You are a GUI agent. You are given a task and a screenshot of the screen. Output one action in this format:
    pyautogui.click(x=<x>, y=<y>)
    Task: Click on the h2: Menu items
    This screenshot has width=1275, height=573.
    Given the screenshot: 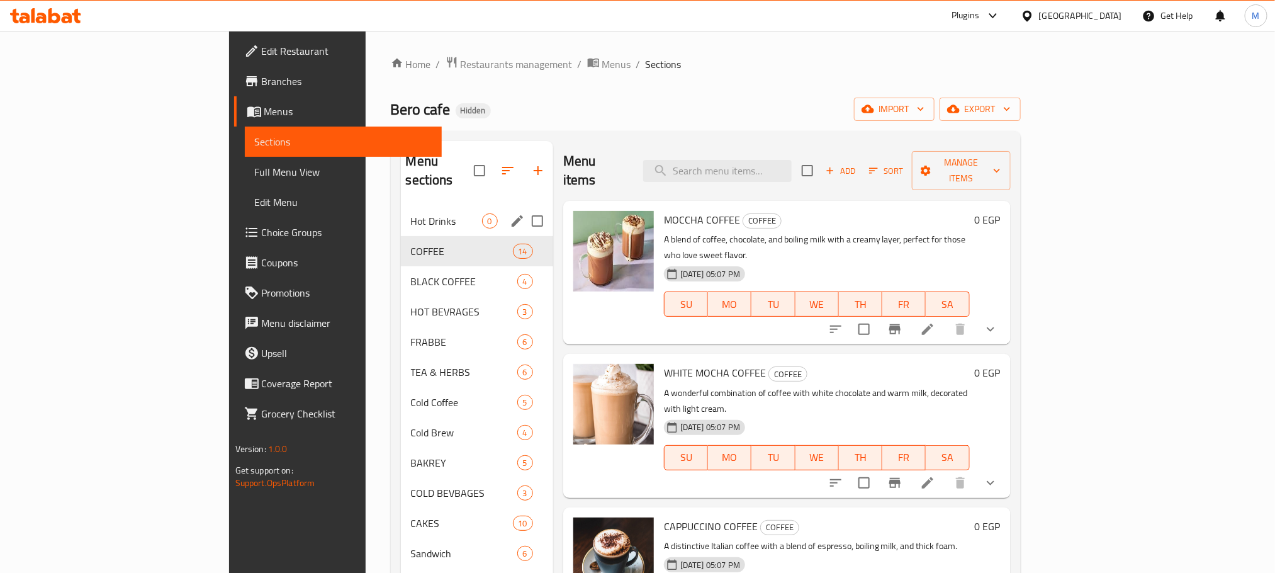 What is the action you would take?
    pyautogui.click(x=595, y=171)
    